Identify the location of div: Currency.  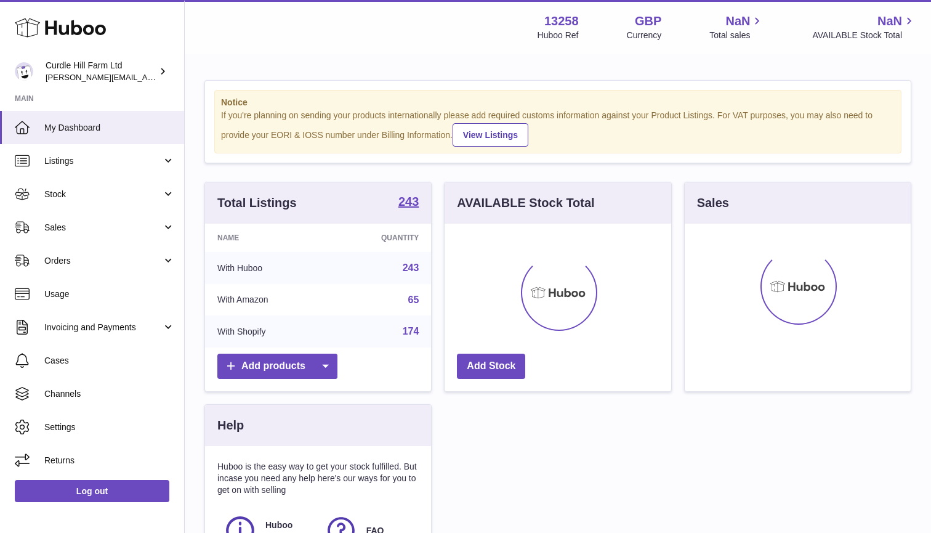
(644, 35).